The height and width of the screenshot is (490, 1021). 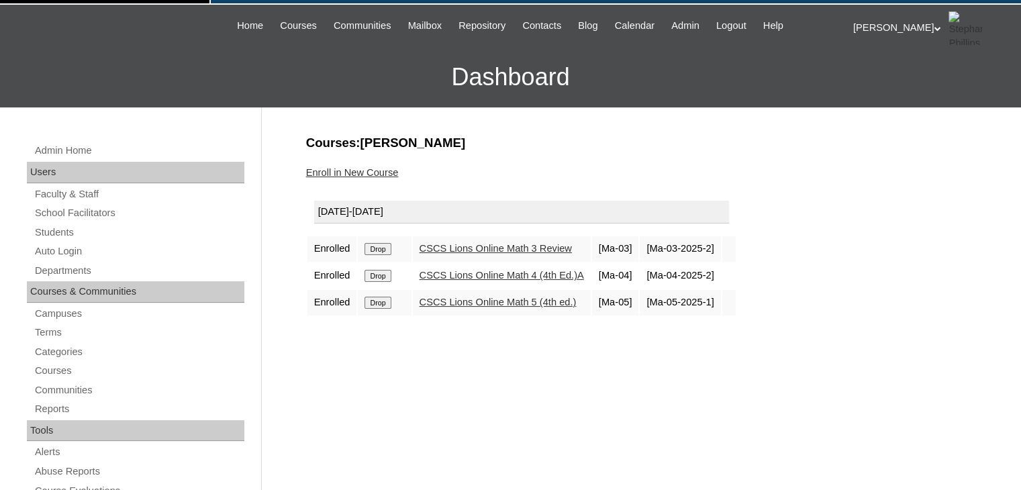 What do you see at coordinates (425, 25) in the screenshot?
I see `a: Mailbox` at bounding box center [425, 25].